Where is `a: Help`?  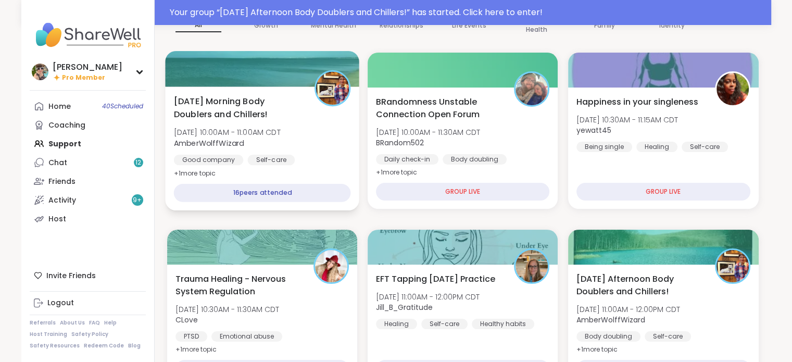
a: Help is located at coordinates (110, 323).